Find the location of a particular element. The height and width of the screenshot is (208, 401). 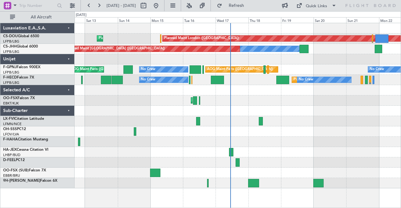

a: LHBP/BUD is located at coordinates (12, 155).